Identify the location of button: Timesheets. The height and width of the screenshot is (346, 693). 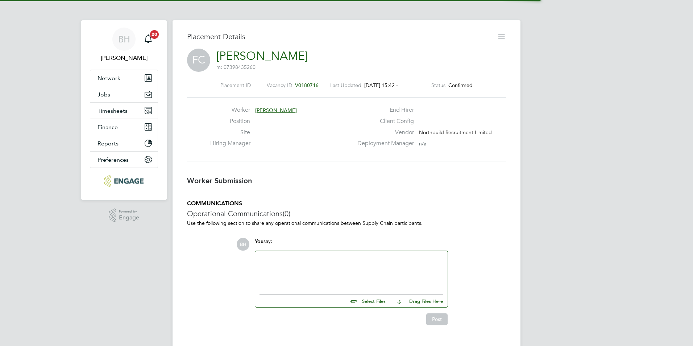
(124, 111).